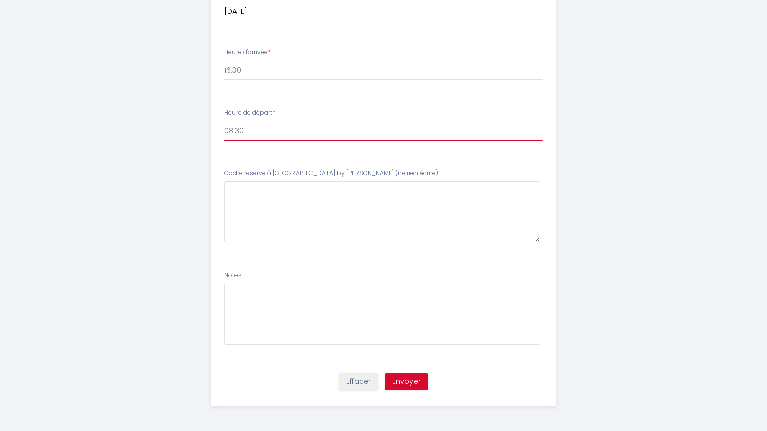 This screenshot has height=431, width=767. What do you see at coordinates (248, 52) in the screenshot?
I see `label: Heure d'arrivée` at bounding box center [248, 52].